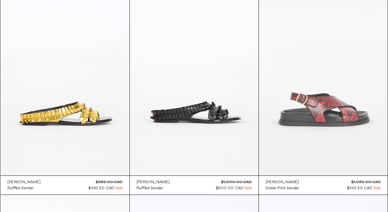 The height and width of the screenshot is (212, 388). I want to click on span: $542.50 CAD, so click(360, 188).